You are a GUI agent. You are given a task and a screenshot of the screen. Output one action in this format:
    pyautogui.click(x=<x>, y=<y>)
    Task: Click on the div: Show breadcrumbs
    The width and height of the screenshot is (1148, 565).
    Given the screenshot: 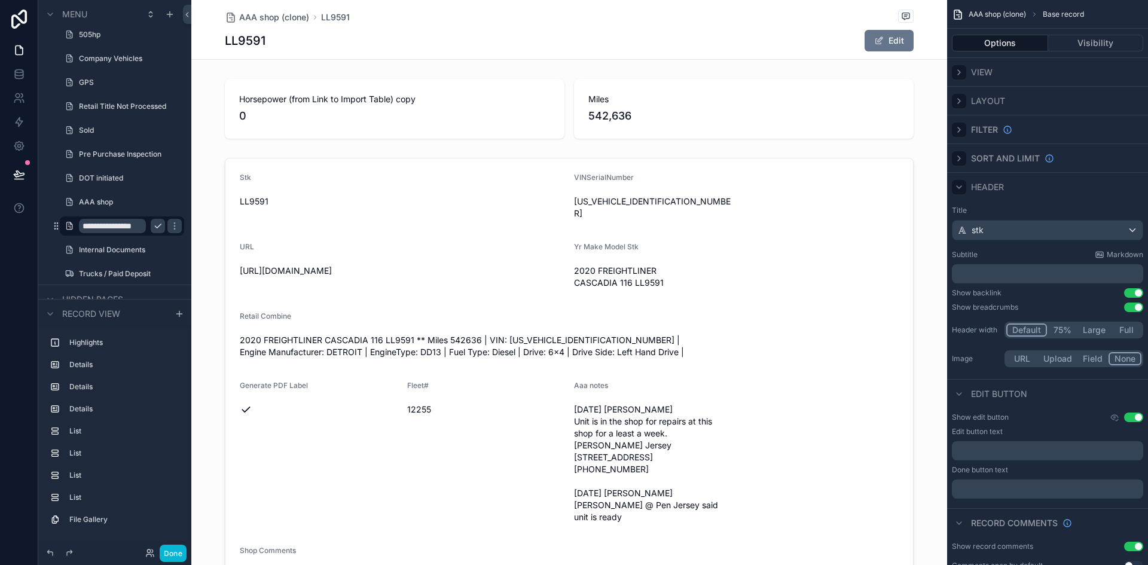 What is the action you would take?
    pyautogui.click(x=984, y=307)
    